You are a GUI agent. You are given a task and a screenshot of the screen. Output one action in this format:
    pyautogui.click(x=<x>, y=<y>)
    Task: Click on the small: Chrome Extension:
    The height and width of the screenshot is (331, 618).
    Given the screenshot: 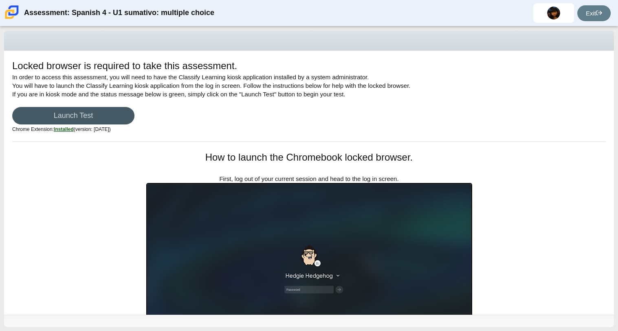 What is the action you would take?
    pyautogui.click(x=61, y=129)
    